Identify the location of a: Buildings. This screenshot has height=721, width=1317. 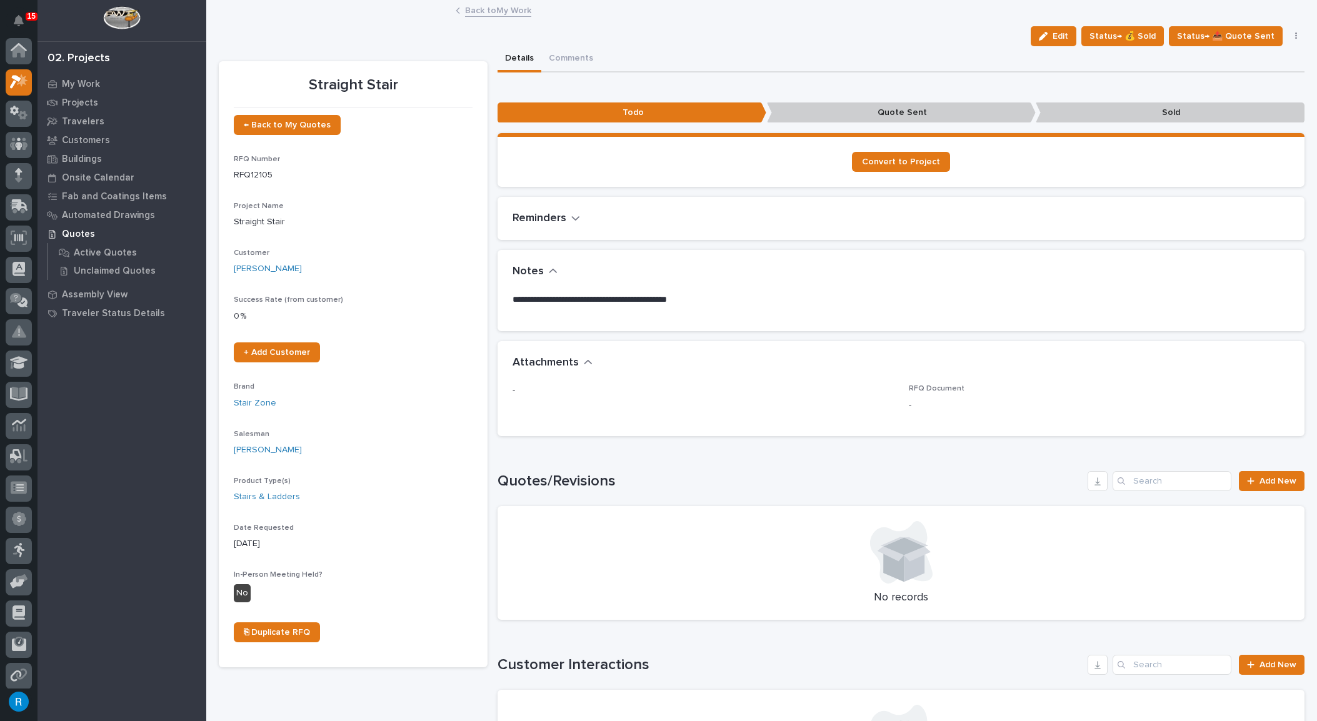
(122, 159).